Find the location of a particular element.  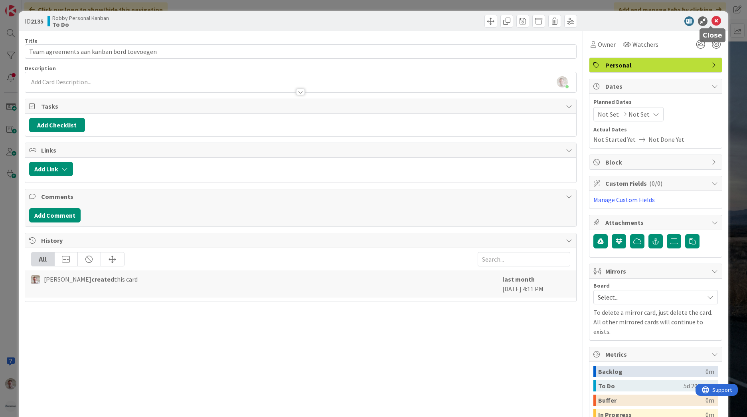

div: 5d 20h 43m is located at coordinates (699, 385).